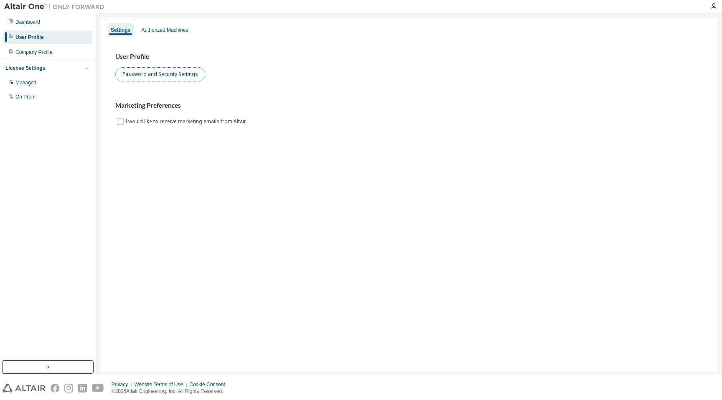  What do you see at coordinates (69, 388) in the screenshot?
I see `img: instagram.svg` at bounding box center [69, 388].